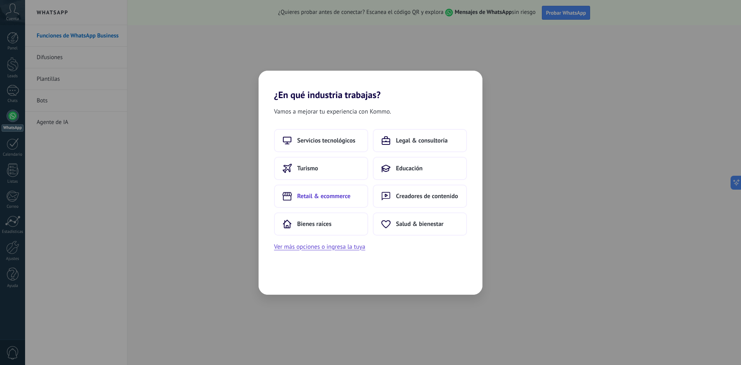 This screenshot has width=741, height=365. What do you see at coordinates (324, 196) in the screenshot?
I see `span: Retail & ecommerce` at bounding box center [324, 196].